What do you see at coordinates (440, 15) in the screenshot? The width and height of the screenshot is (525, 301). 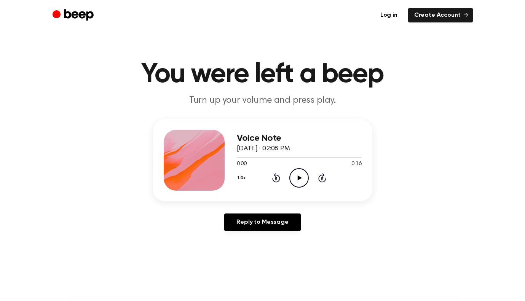 I see `a: Create Account` at bounding box center [440, 15].